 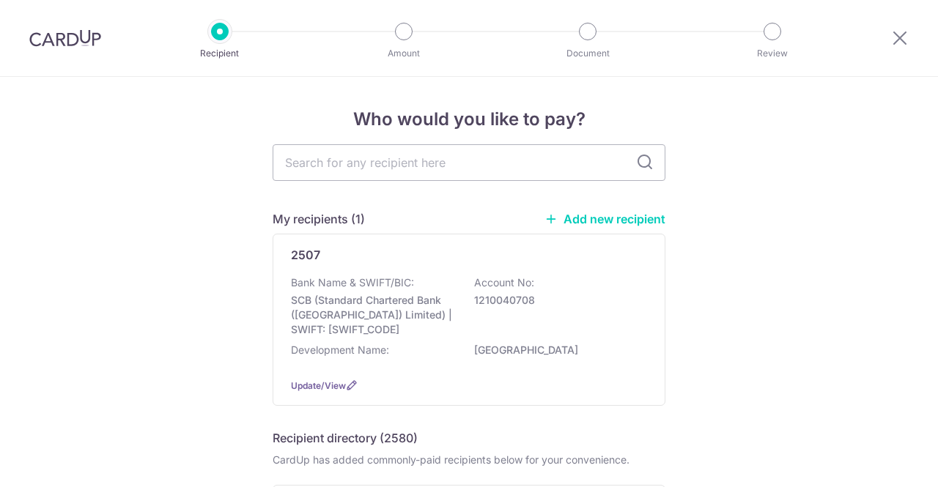 I want to click on p: Account No:, so click(x=504, y=283).